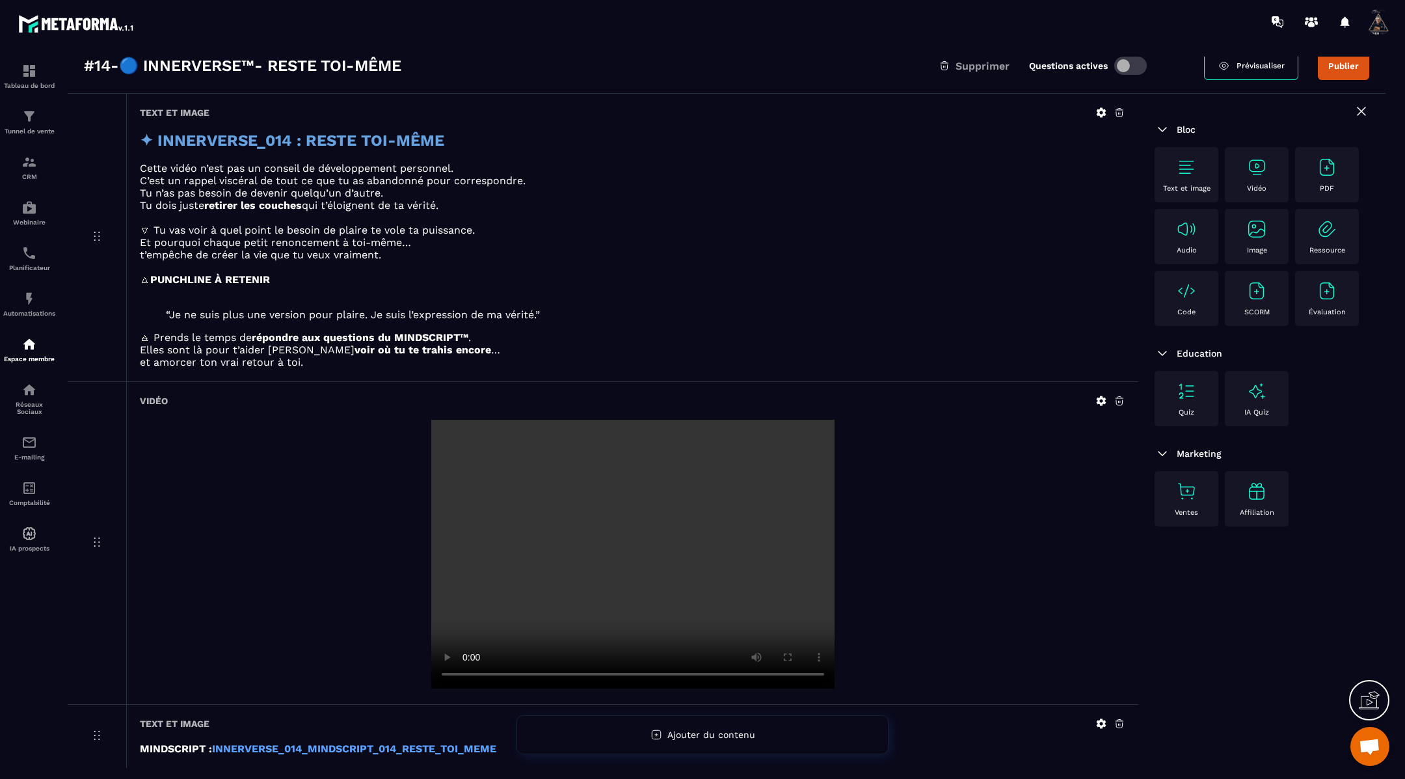 The width and height of the screenshot is (1405, 779). What do you see at coordinates (1187, 412) in the screenshot?
I see `p: Quiz` at bounding box center [1187, 412].